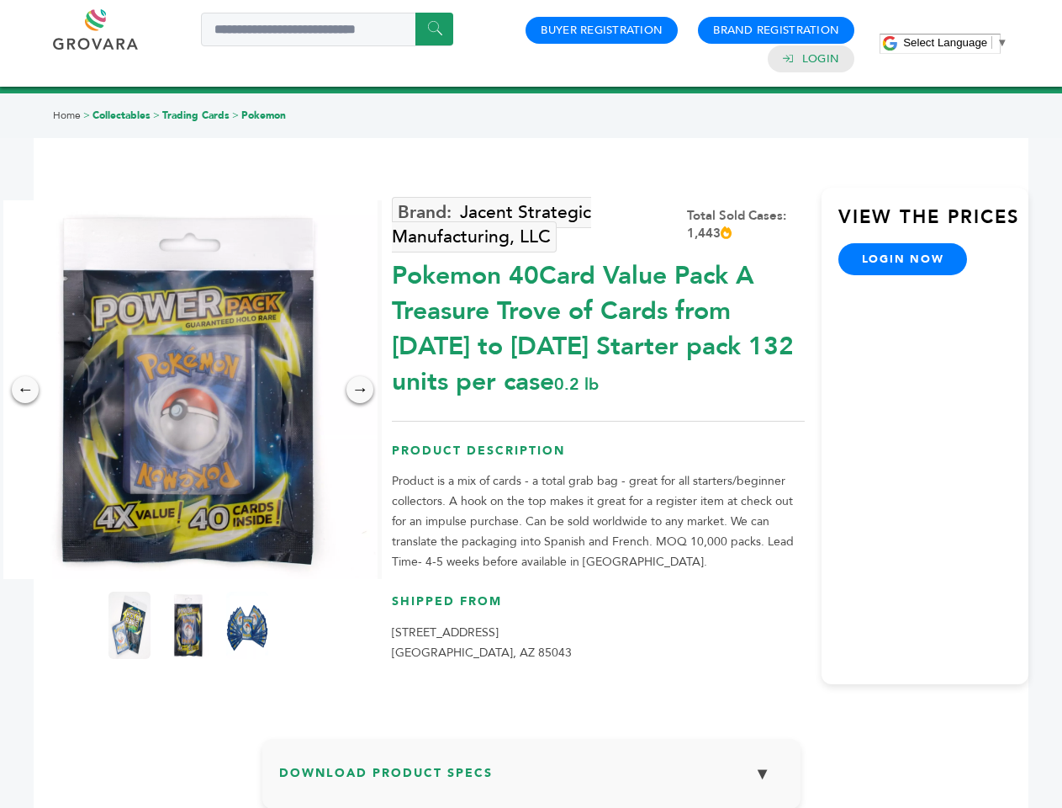 This screenshot has height=808, width=1062. I want to click on a: Jacent Strategic Manufacturing, LLC, so click(491, 225).